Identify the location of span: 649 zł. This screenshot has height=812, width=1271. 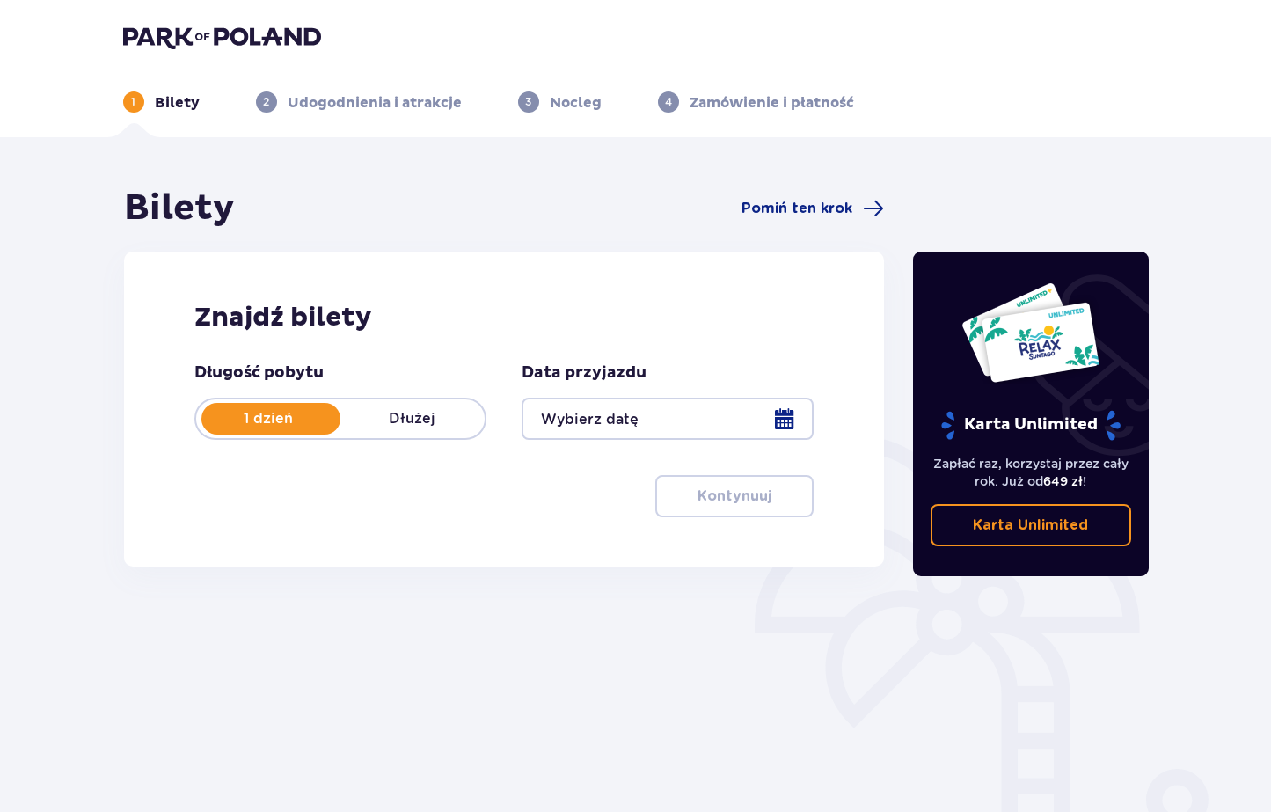
(1062, 481).